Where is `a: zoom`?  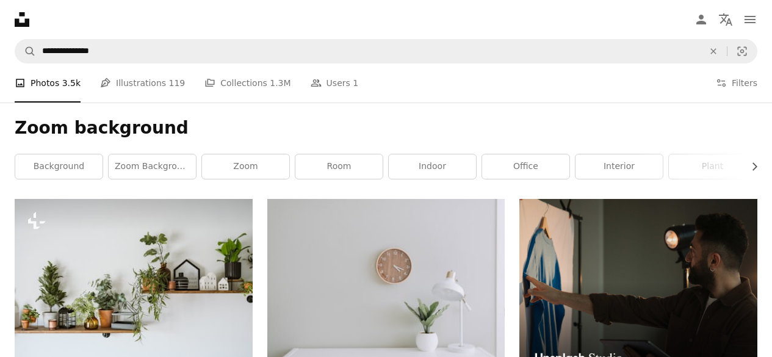
a: zoom is located at coordinates (245, 167).